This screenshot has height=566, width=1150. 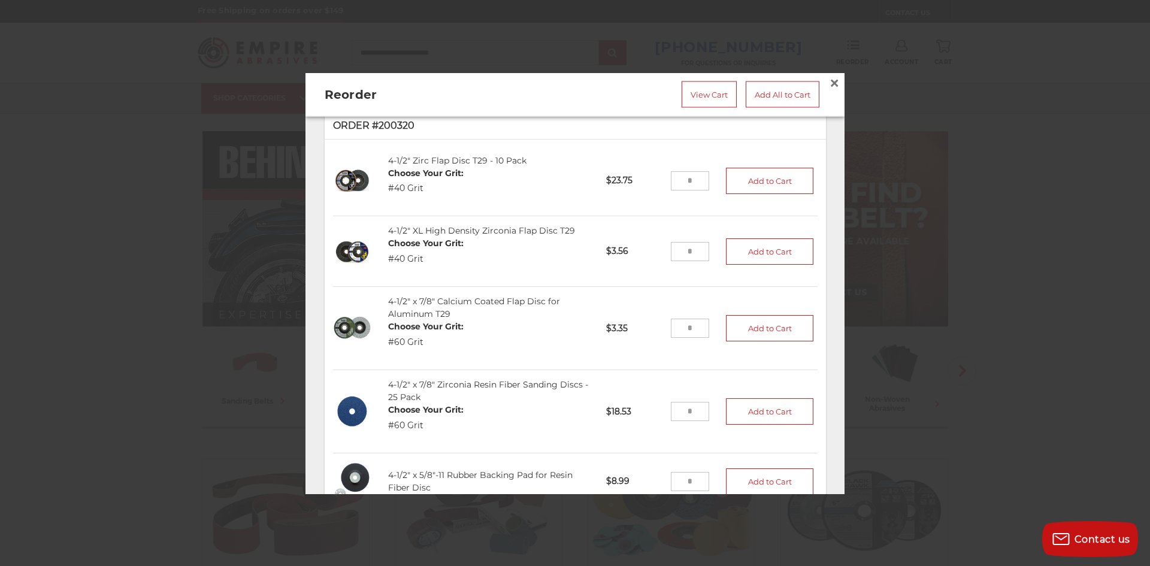 What do you see at coordinates (488, 390) in the screenshot?
I see `a: 4-1/2" x 7/8" Zirconia Resin Fiber Sanding Discs - 25 Pack` at bounding box center [488, 390].